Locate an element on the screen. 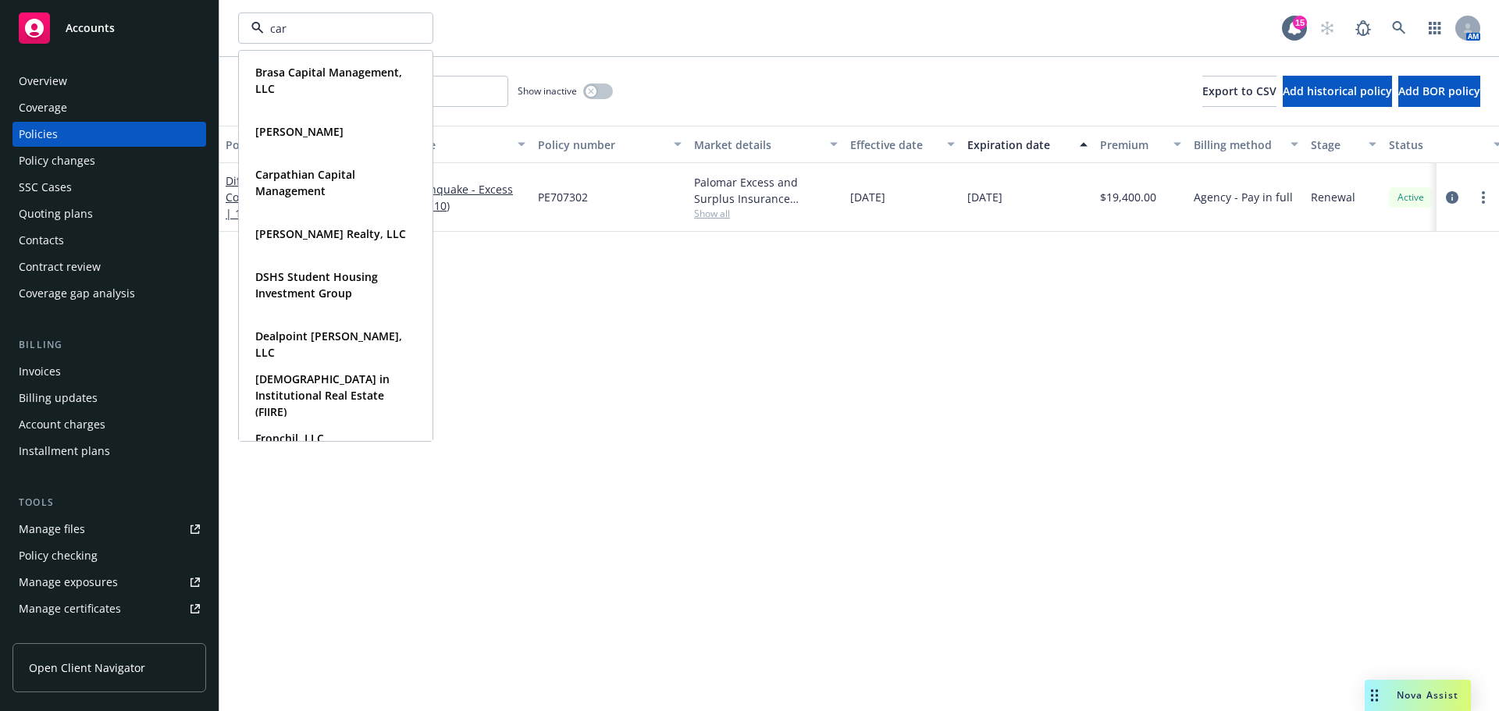 Image resolution: width=1499 pixels, height=711 pixels. div: Contacts is located at coordinates (41, 240).